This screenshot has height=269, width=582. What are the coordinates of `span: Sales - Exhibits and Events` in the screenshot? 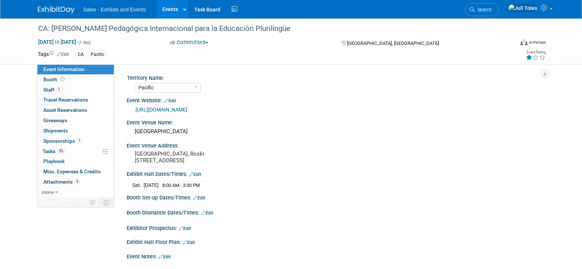 It's located at (115, 10).